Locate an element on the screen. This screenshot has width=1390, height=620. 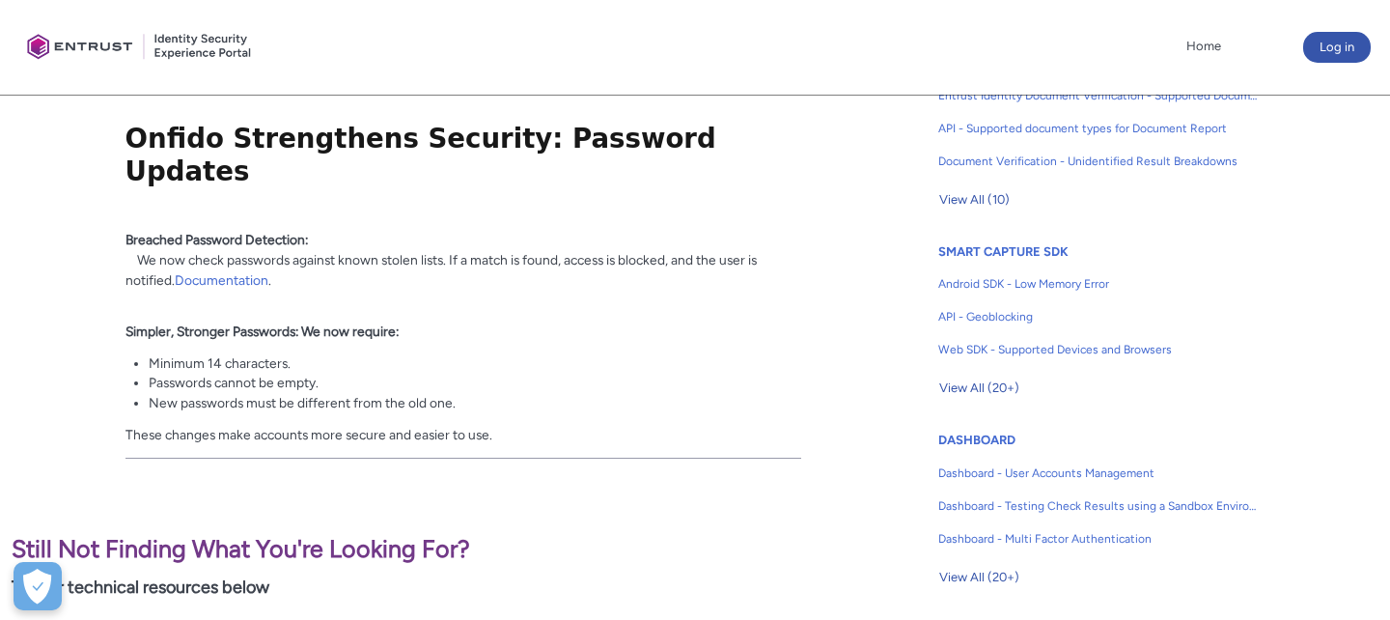
button: Log in is located at coordinates (1337, 47).